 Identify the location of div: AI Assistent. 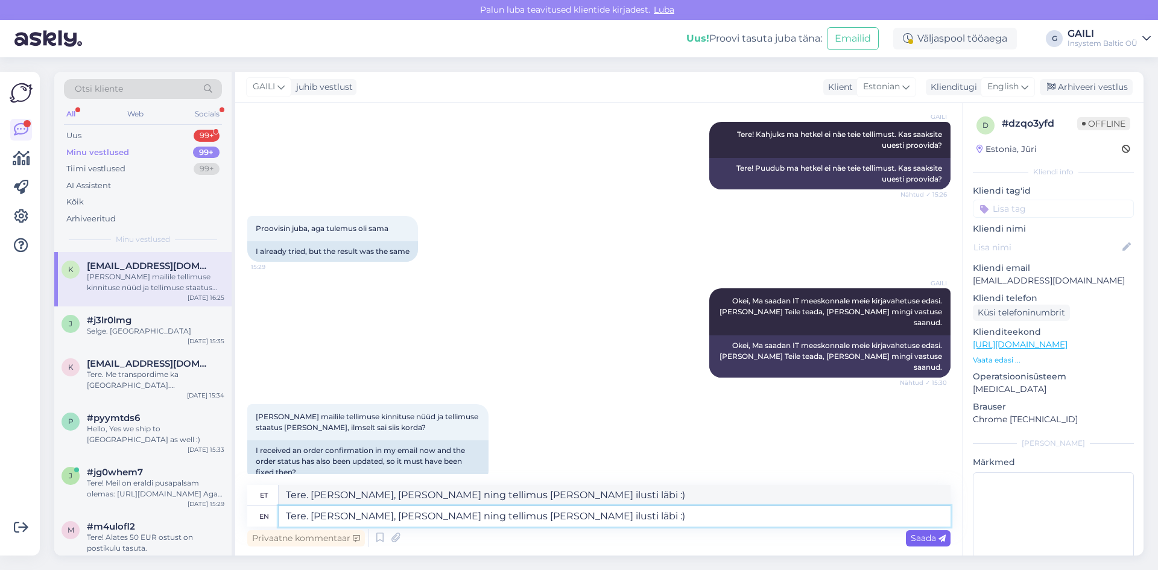
(89, 186).